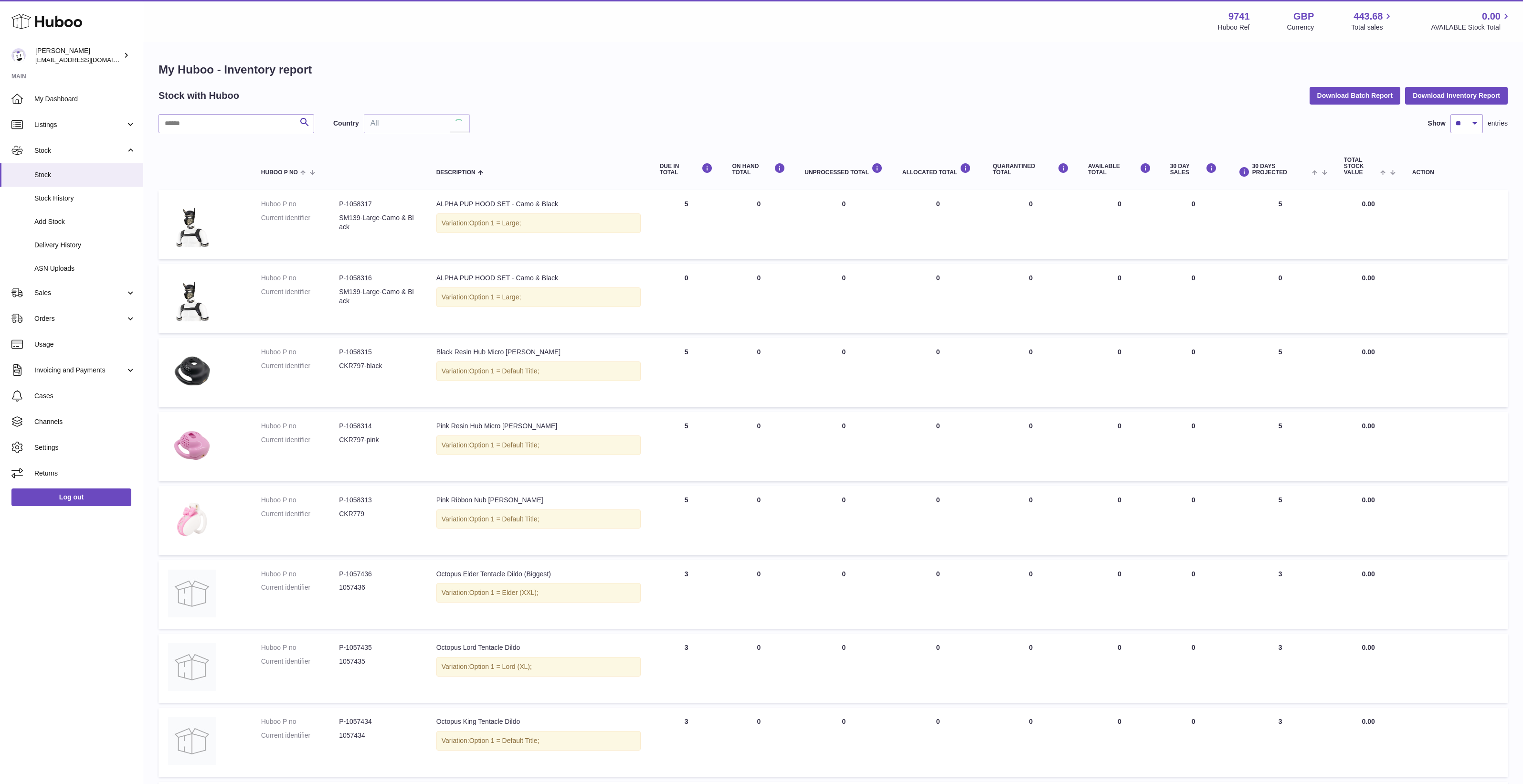  What do you see at coordinates (938, 168) in the screenshot?
I see `div: ALLOCATED Total` at bounding box center [938, 168].